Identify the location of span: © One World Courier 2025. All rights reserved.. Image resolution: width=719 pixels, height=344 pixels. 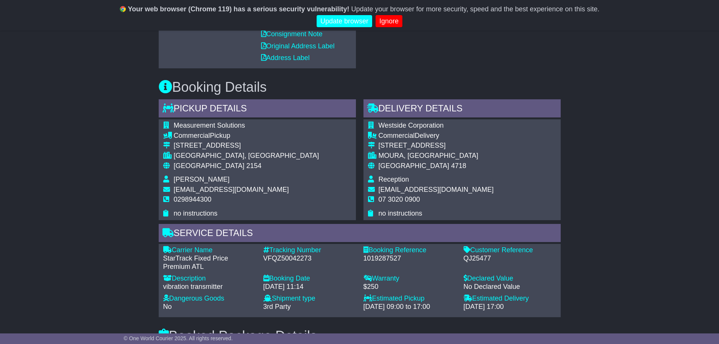
(178, 338).